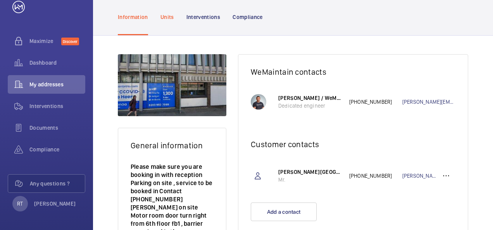 This screenshot has width=493, height=230. What do you see at coordinates (310, 106) in the screenshot?
I see `p: Dedicated engineer` at bounding box center [310, 106].